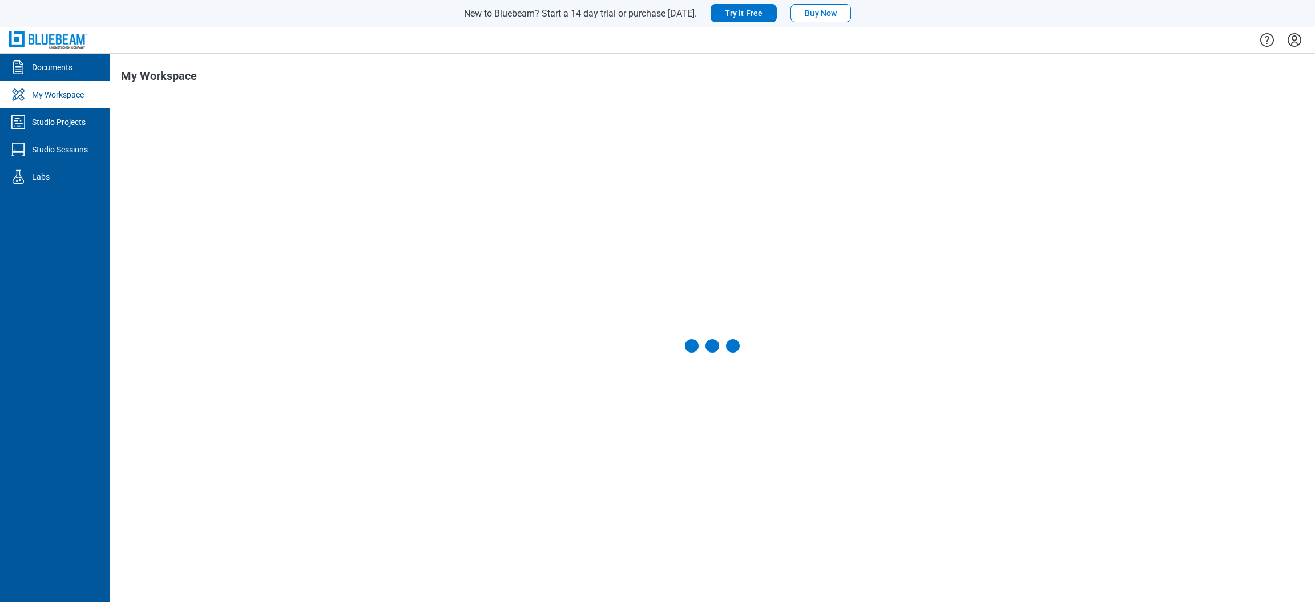 This screenshot has height=602, width=1315. What do you see at coordinates (41, 177) in the screenshot?
I see `div: Labs` at bounding box center [41, 177].